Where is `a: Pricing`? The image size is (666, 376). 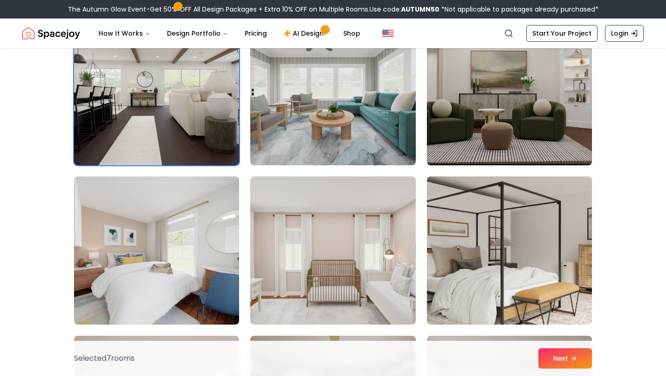
a: Pricing is located at coordinates (256, 33).